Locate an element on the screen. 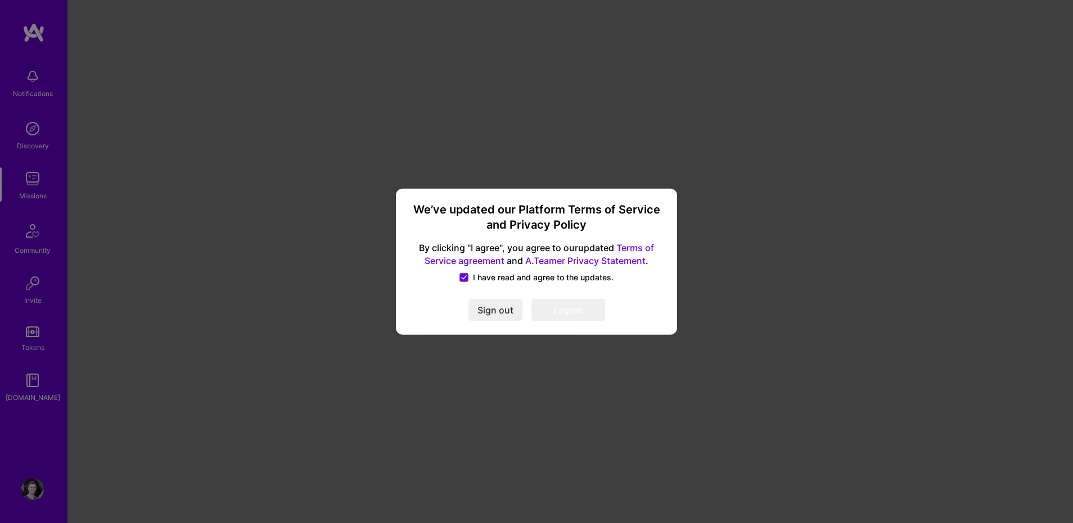 Image resolution: width=1073 pixels, height=523 pixels. button: Sign out is located at coordinates (495, 310).